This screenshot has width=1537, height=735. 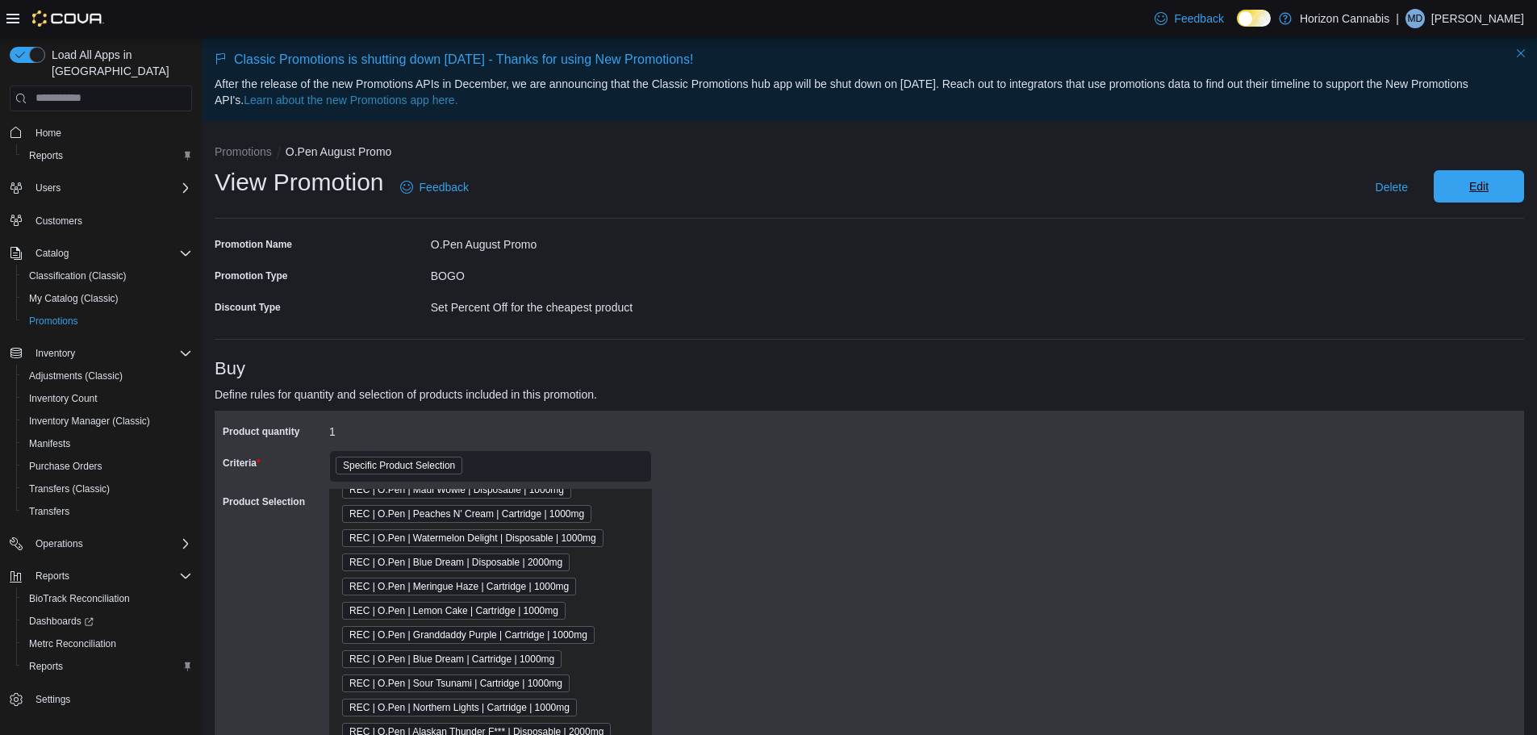 What do you see at coordinates (650, 241) in the screenshot?
I see `div: O.Pen August Promo` at bounding box center [650, 241].